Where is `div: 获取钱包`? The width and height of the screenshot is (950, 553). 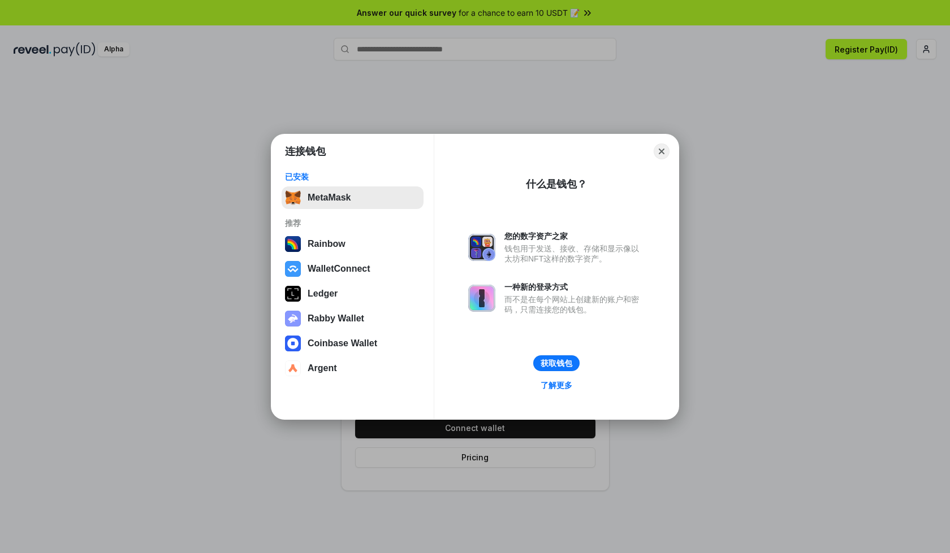
div: 获取钱包 is located at coordinates (556, 363).